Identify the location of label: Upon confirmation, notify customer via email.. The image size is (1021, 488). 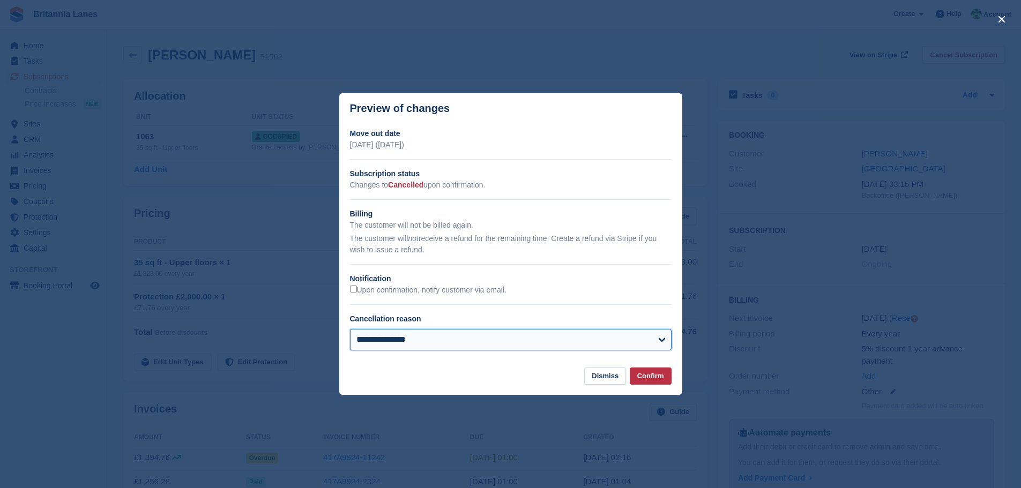
(428, 290).